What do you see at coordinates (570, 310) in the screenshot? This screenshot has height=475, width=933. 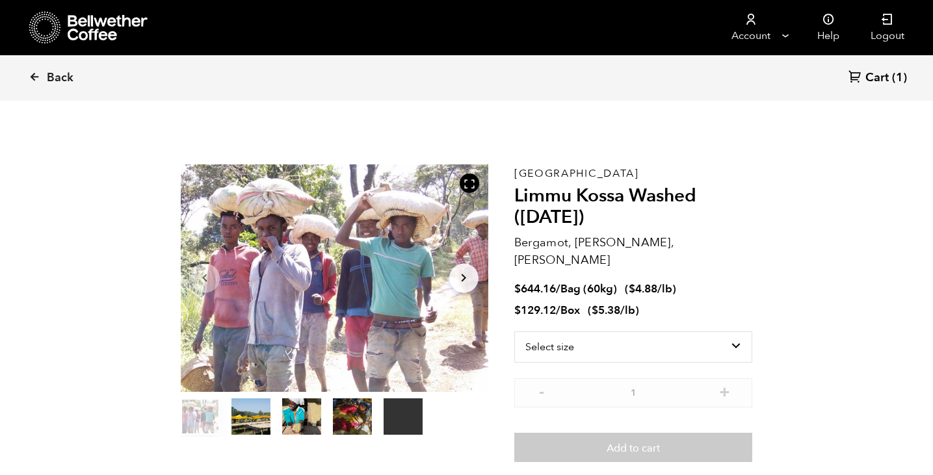 I see `span: Box` at bounding box center [570, 310].